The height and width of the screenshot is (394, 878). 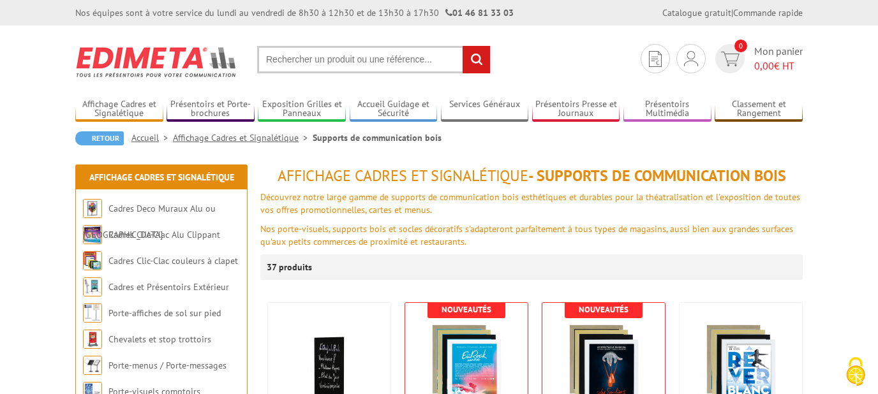 What do you see at coordinates (93, 287) in the screenshot?
I see `img: Cadres et Présentoirs Extérieur` at bounding box center [93, 287].